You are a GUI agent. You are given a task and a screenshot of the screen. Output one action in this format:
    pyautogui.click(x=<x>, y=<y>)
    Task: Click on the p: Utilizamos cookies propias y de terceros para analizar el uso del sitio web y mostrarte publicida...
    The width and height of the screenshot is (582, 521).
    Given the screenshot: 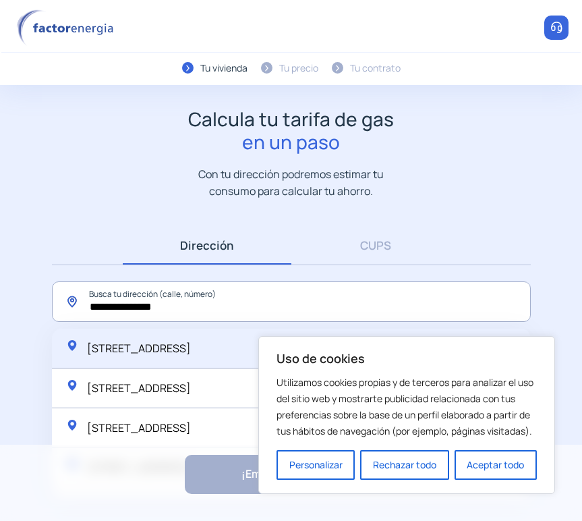 What is the action you would take?
    pyautogui.click(x=407, y=407)
    